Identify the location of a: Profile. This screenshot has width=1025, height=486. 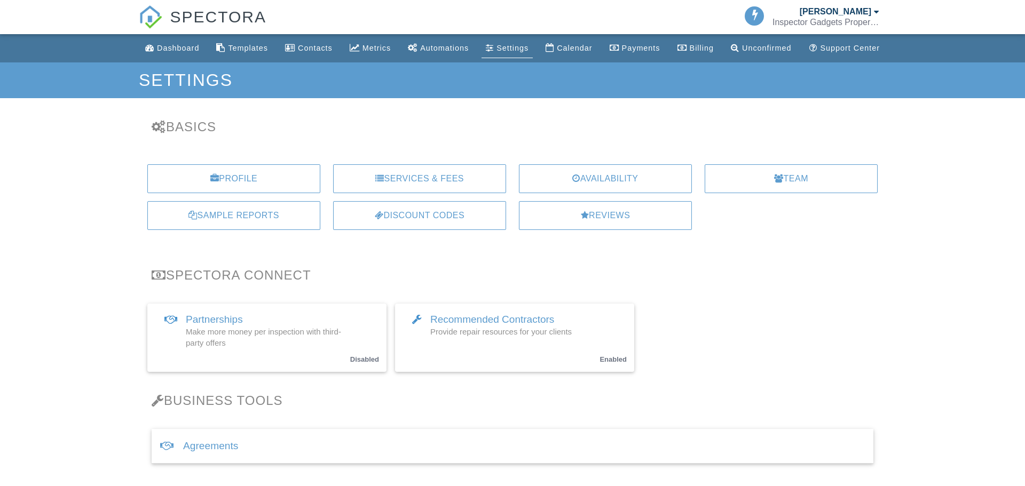
(234, 179).